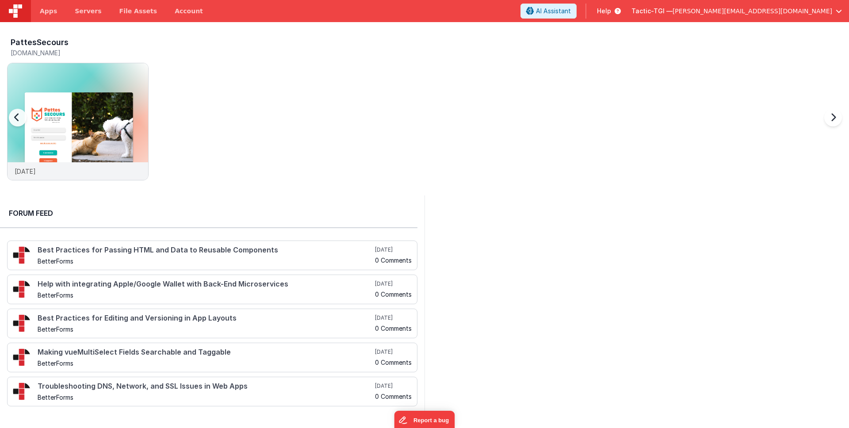 This screenshot has height=428, width=849. I want to click on span: AI Assistant, so click(553, 11).